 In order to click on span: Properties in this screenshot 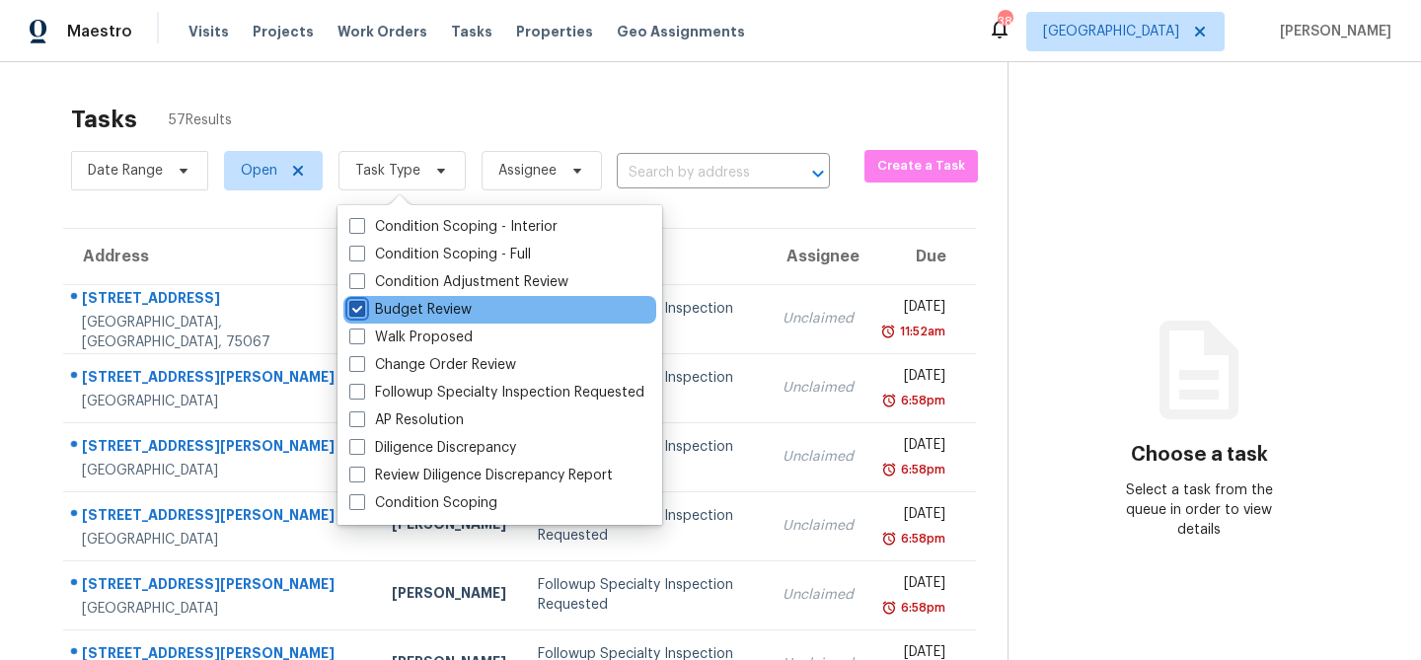, I will do `click(555, 32)`.